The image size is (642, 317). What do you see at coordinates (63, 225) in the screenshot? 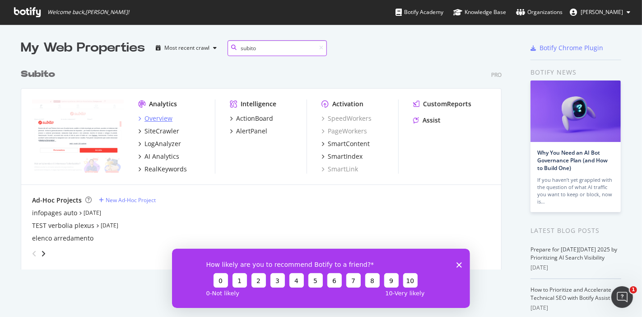
I see `a: TEST verbolia plexus` at bounding box center [63, 225].